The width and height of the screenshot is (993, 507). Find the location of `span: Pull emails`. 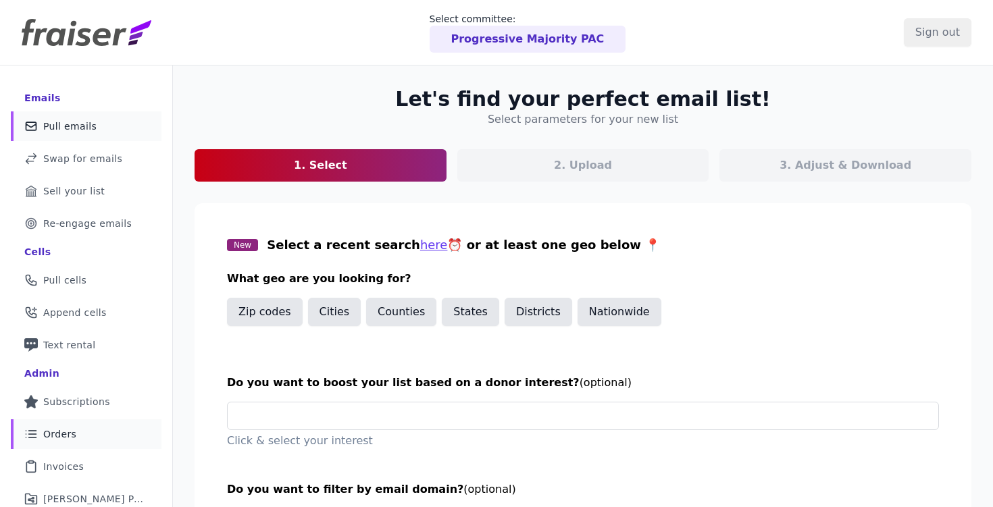

span: Pull emails is located at coordinates (70, 126).